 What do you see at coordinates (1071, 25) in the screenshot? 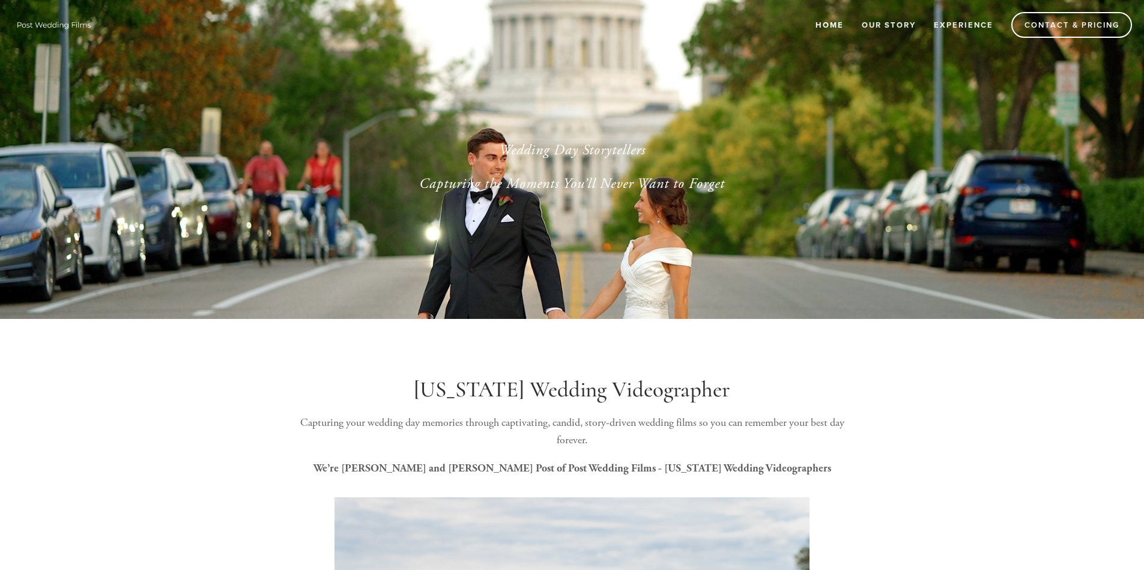
I see `a: Contact & Pricing` at bounding box center [1071, 25].